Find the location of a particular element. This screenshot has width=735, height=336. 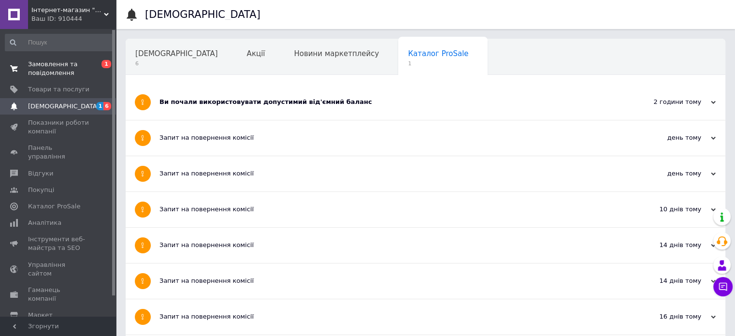

span: Замовлення та повідомлення is located at coordinates (58, 69).